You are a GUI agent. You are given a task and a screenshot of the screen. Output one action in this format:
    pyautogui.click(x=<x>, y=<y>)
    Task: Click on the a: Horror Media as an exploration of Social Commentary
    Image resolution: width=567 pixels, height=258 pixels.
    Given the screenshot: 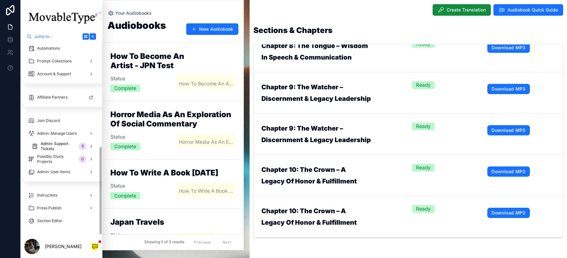 What is the action you would take?
    pyautogui.click(x=206, y=140)
    